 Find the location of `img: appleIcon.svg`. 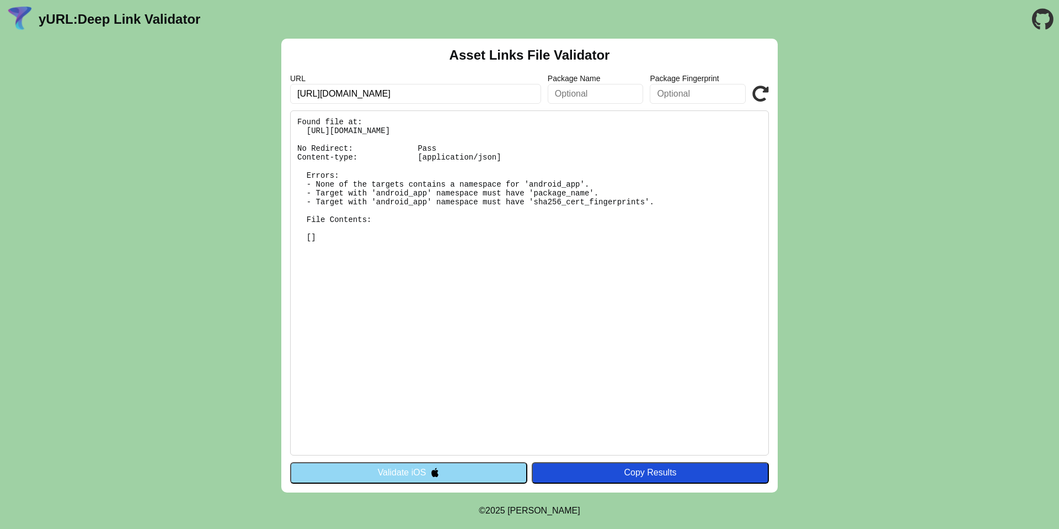

img: appleIcon.svg is located at coordinates (435, 472).